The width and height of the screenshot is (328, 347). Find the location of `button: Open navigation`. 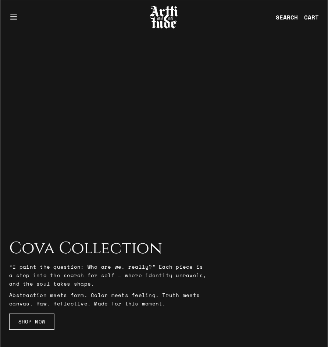

button: Open navigation is located at coordinates (16, 17).